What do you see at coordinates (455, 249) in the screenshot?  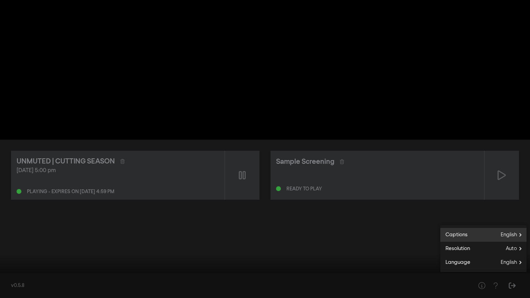 I see `span: Resolution` at bounding box center [455, 249].